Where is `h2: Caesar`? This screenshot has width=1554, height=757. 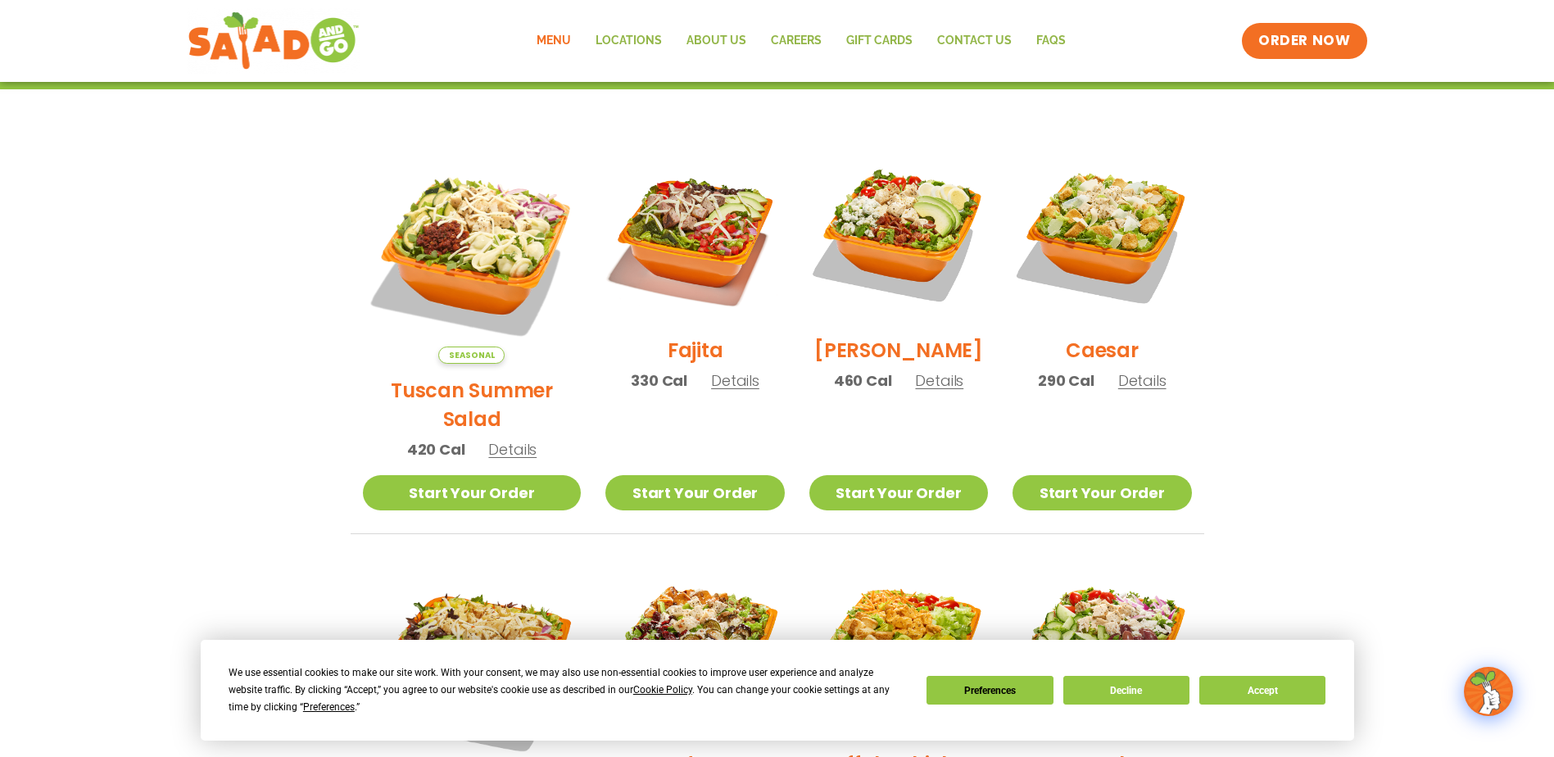
h2: Caesar is located at coordinates (1102, 350).